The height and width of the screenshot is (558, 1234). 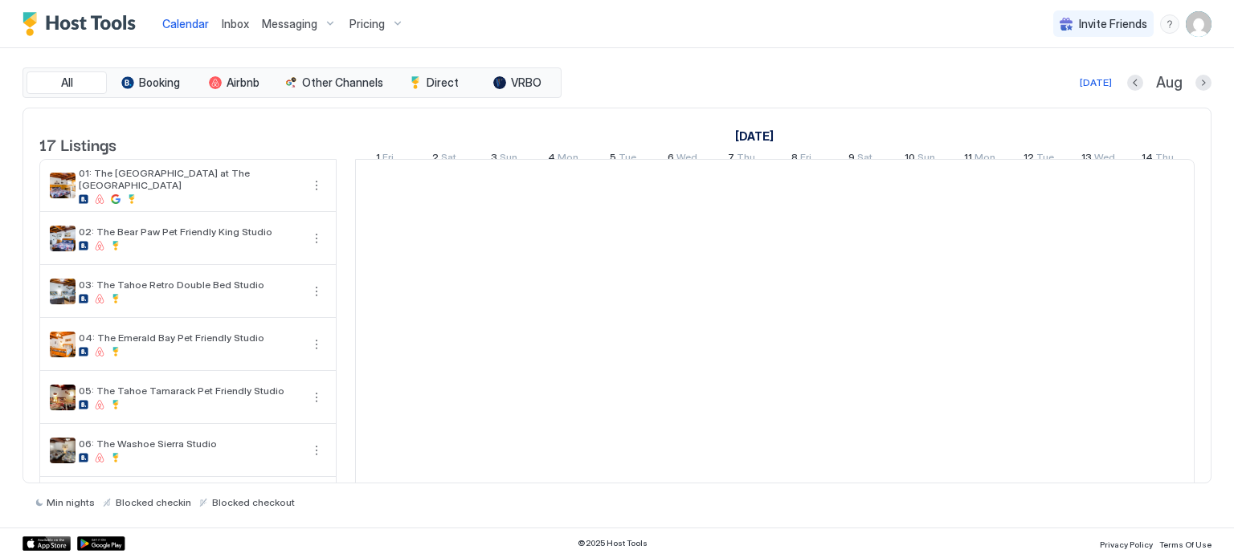 What do you see at coordinates (1169, 83) in the screenshot?
I see `span: Aug` at bounding box center [1169, 83].